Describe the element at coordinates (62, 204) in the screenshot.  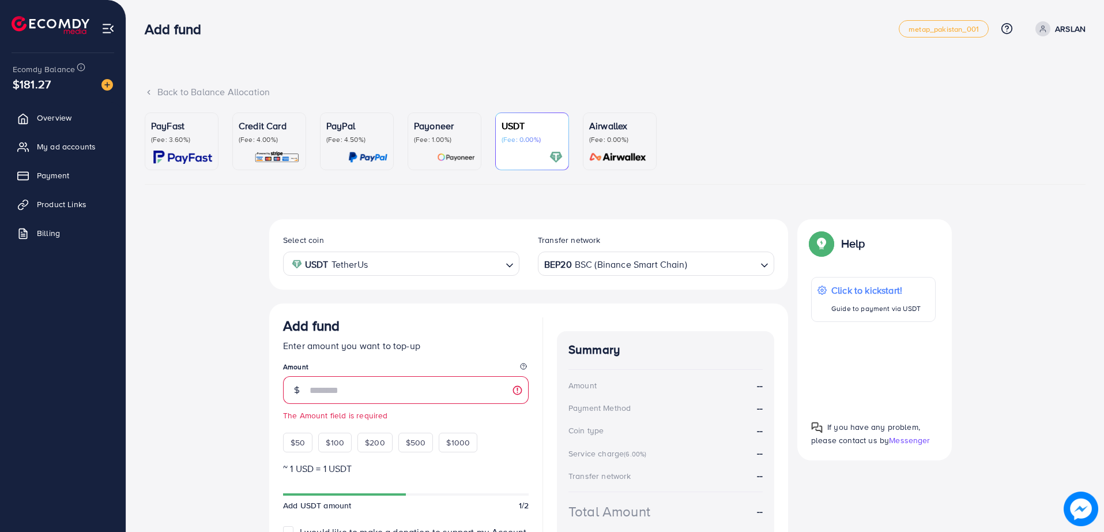
I see `span: Product Links` at that location.